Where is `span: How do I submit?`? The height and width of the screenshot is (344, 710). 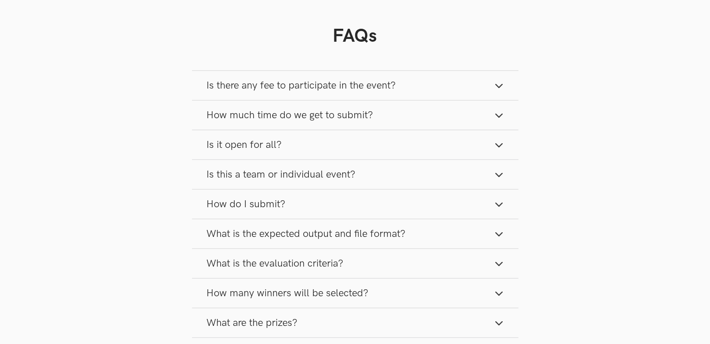
span: How do I submit? is located at coordinates (246, 204).